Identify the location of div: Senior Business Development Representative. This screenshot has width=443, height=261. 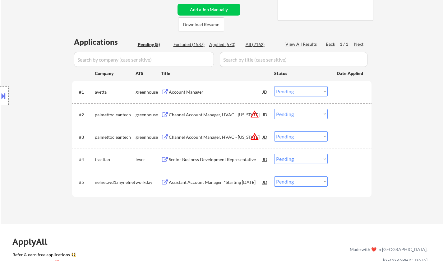
(216, 160).